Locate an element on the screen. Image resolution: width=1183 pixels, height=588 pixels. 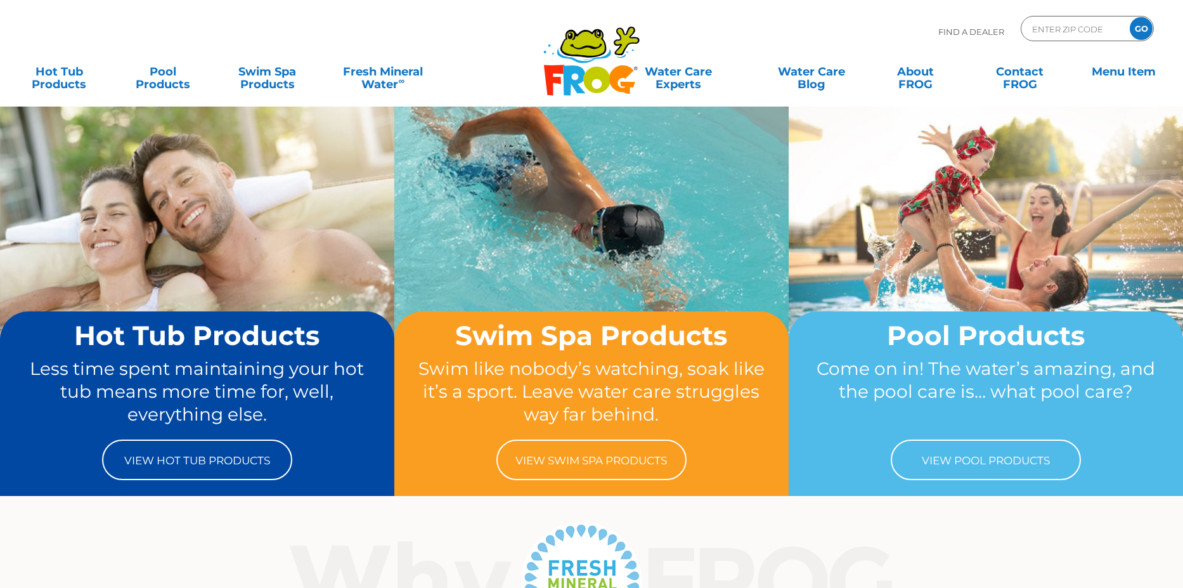
h2: Swim Spa Products is located at coordinates (591, 335).